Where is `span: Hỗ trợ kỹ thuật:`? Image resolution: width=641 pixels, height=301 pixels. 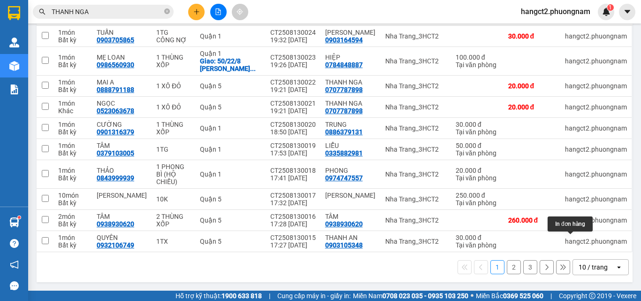 span: Hỗ trợ kỹ thuật: is located at coordinates (219, 296).